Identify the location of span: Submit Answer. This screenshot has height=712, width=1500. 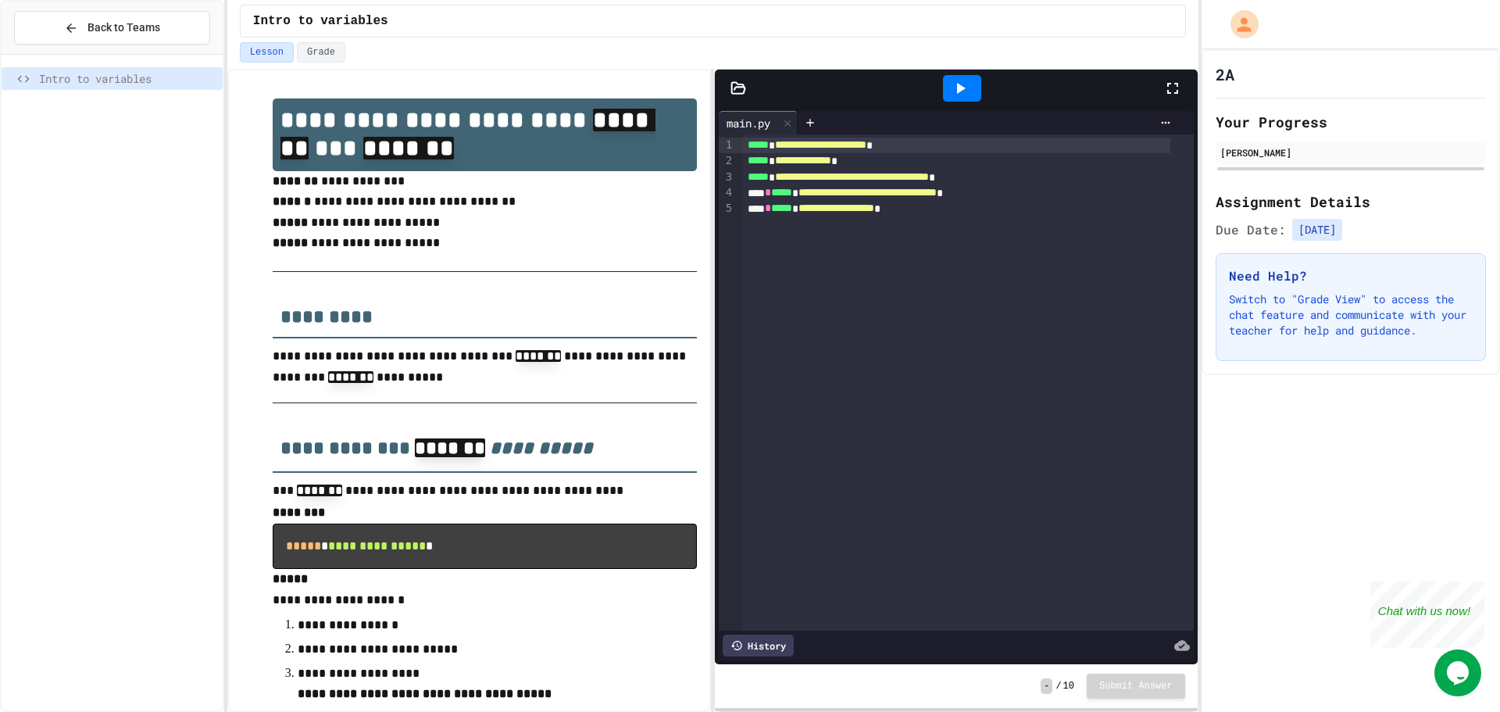
(1136, 686).